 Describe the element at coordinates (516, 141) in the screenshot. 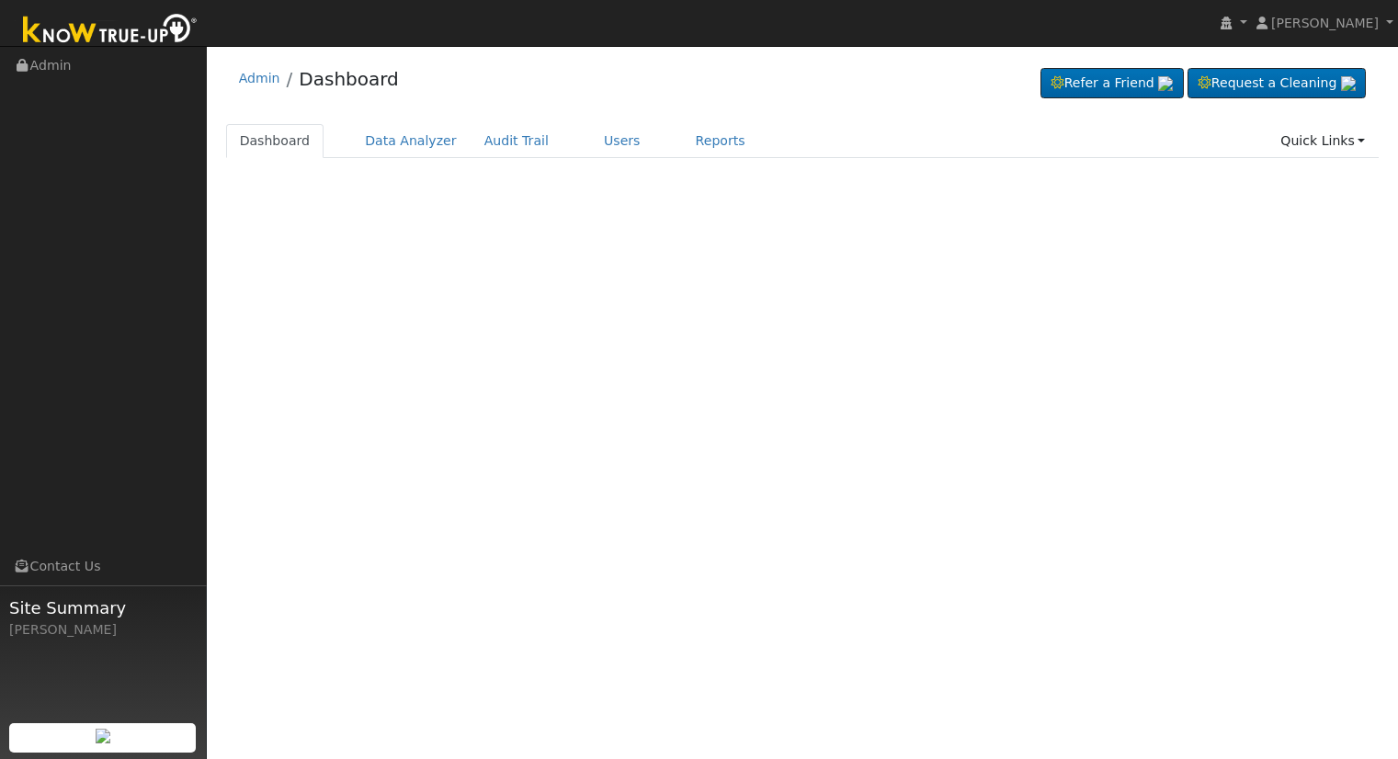

I see `a: Audit Trail` at that location.